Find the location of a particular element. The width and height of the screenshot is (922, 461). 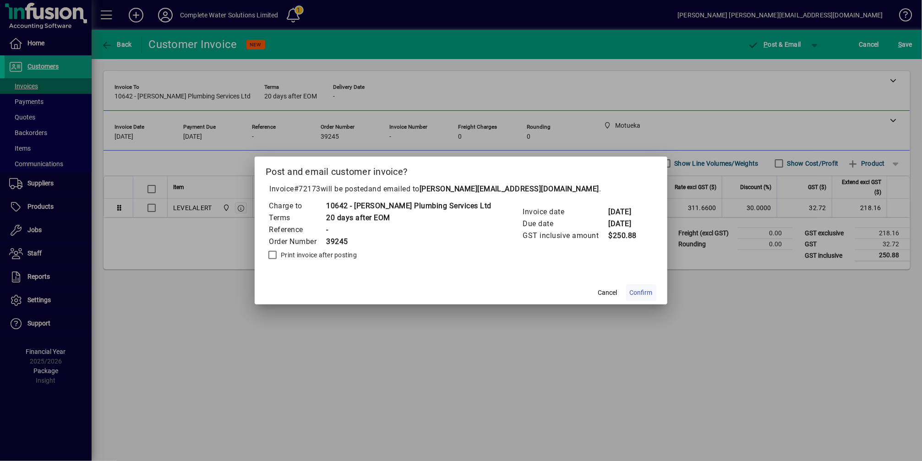

td: Reference is located at coordinates (297, 230).